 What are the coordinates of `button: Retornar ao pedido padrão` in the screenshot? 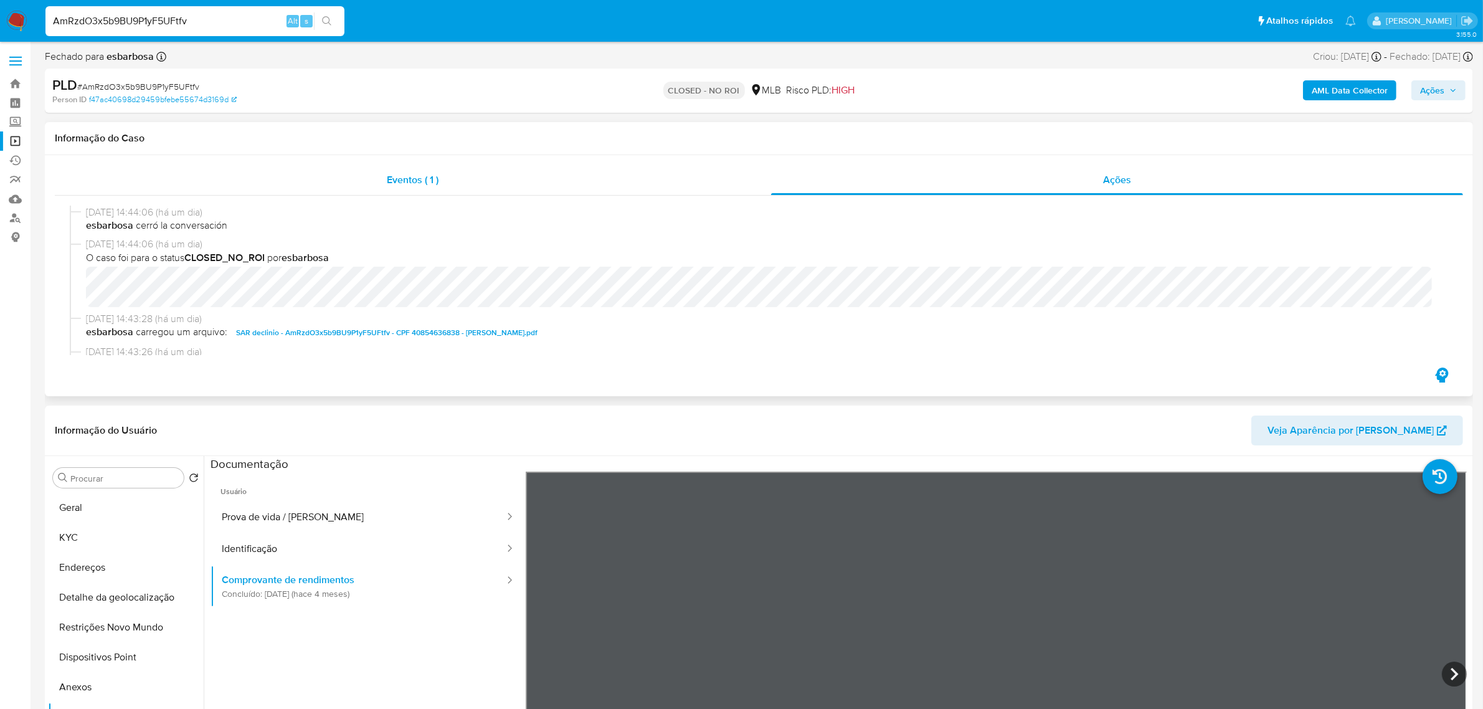 It's located at (194, 480).